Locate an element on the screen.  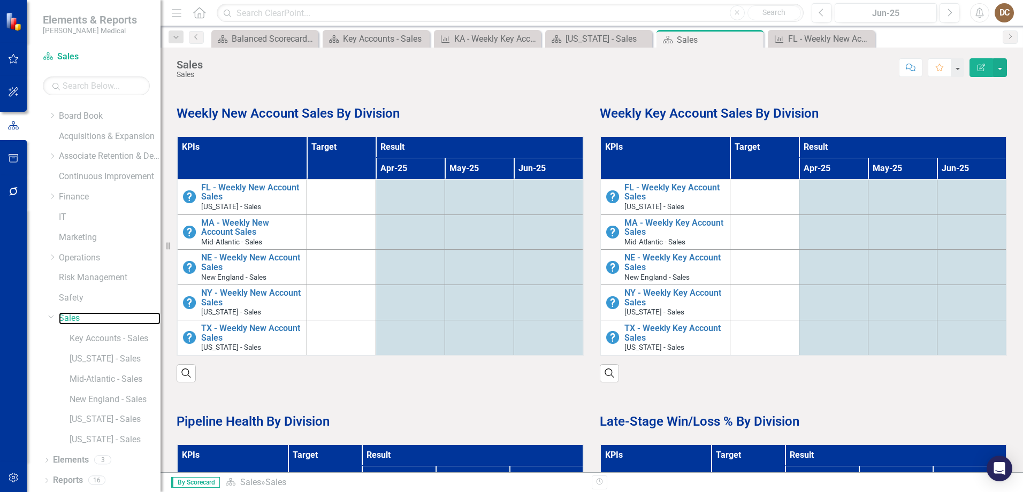
a: NY - Weekly New Account Sales is located at coordinates (251, 297).